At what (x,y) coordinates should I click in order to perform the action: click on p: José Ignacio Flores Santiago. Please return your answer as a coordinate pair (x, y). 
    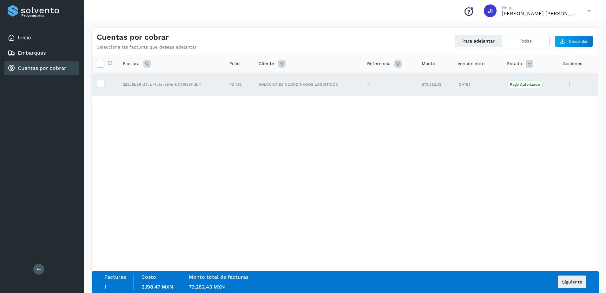
    Looking at the image, I should click on (540, 13).